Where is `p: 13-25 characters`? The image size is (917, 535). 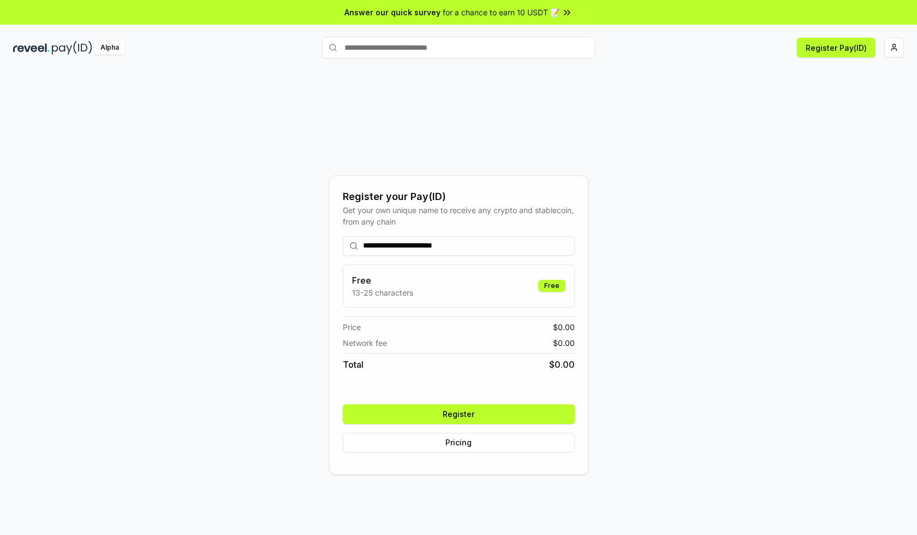
p: 13-25 characters is located at coordinates (383, 292).